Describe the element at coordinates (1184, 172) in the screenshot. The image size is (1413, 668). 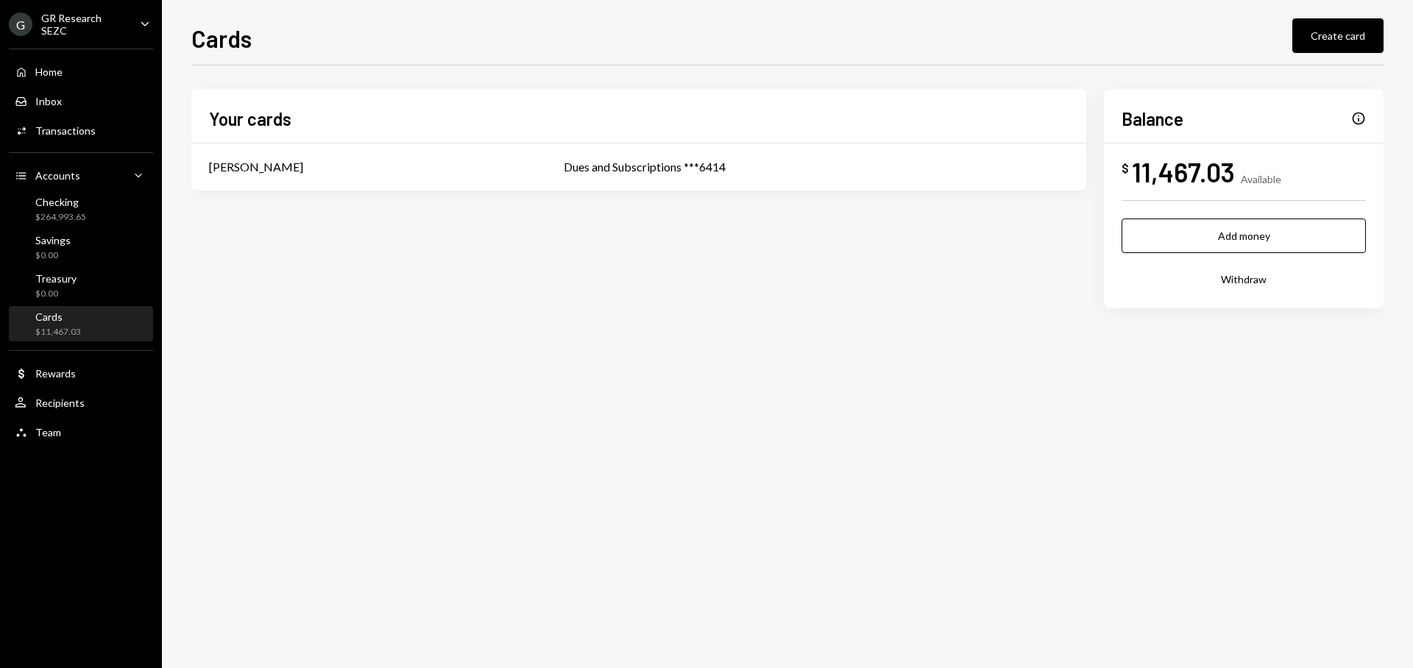
I see `div: 11,467.03` at that location.